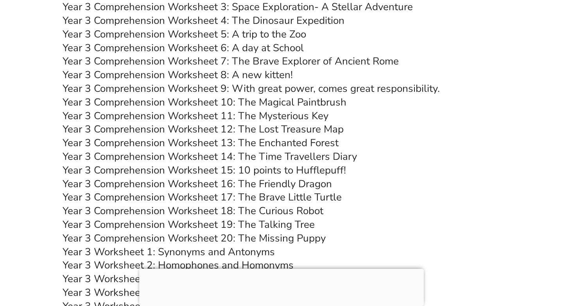 Image resolution: width=563 pixels, height=306 pixels. What do you see at coordinates (184, 34) in the screenshot?
I see `a: Year 3 Comprehension Worksheet 5: A trip to the Zoo` at bounding box center [184, 34].